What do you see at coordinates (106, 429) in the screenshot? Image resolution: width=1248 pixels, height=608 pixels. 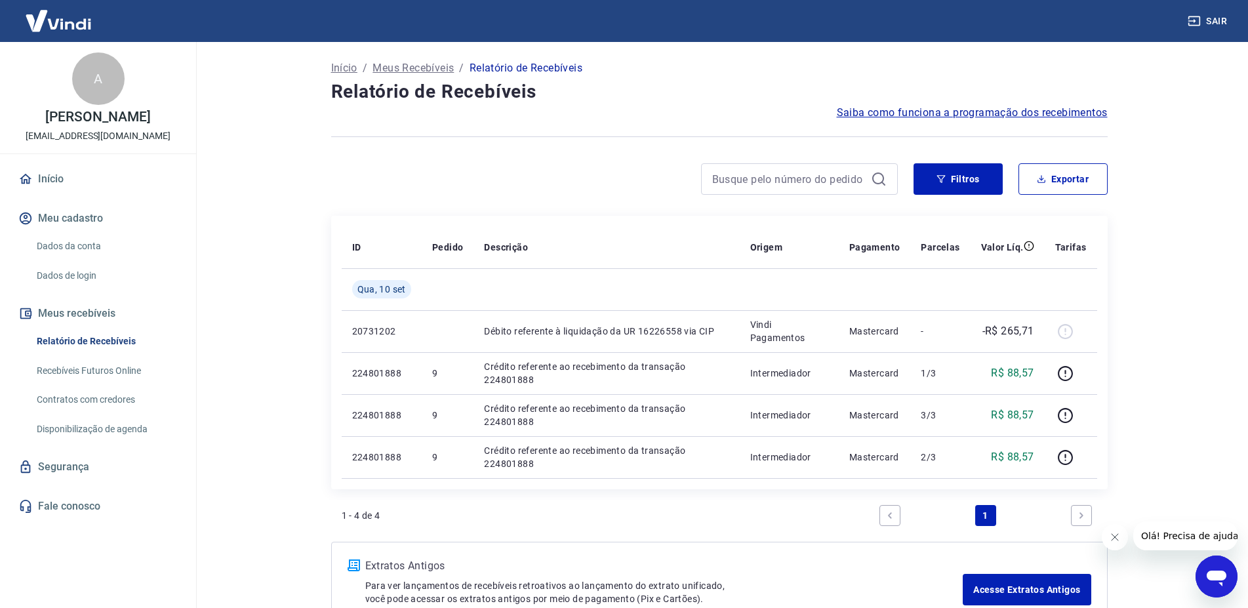 I see `a: Disponibilização de agenda` at bounding box center [106, 429].